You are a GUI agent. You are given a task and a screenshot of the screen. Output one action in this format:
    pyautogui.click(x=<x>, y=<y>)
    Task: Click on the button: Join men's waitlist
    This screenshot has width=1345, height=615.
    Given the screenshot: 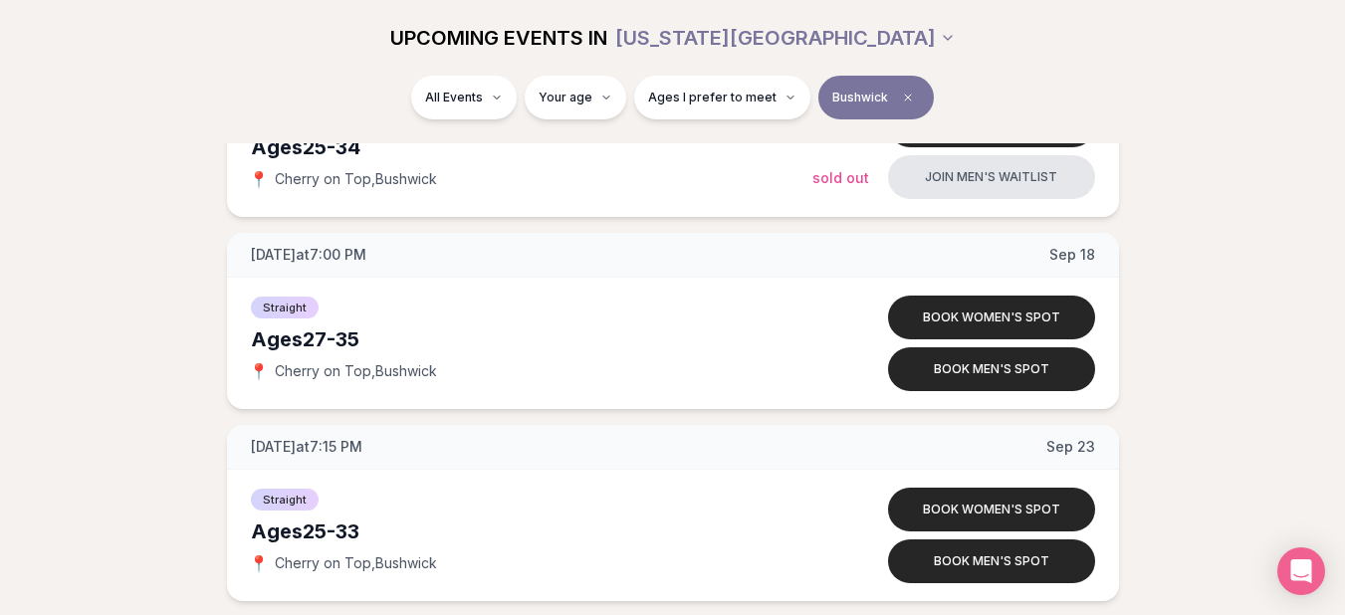 What is the action you would take?
    pyautogui.click(x=991, y=177)
    